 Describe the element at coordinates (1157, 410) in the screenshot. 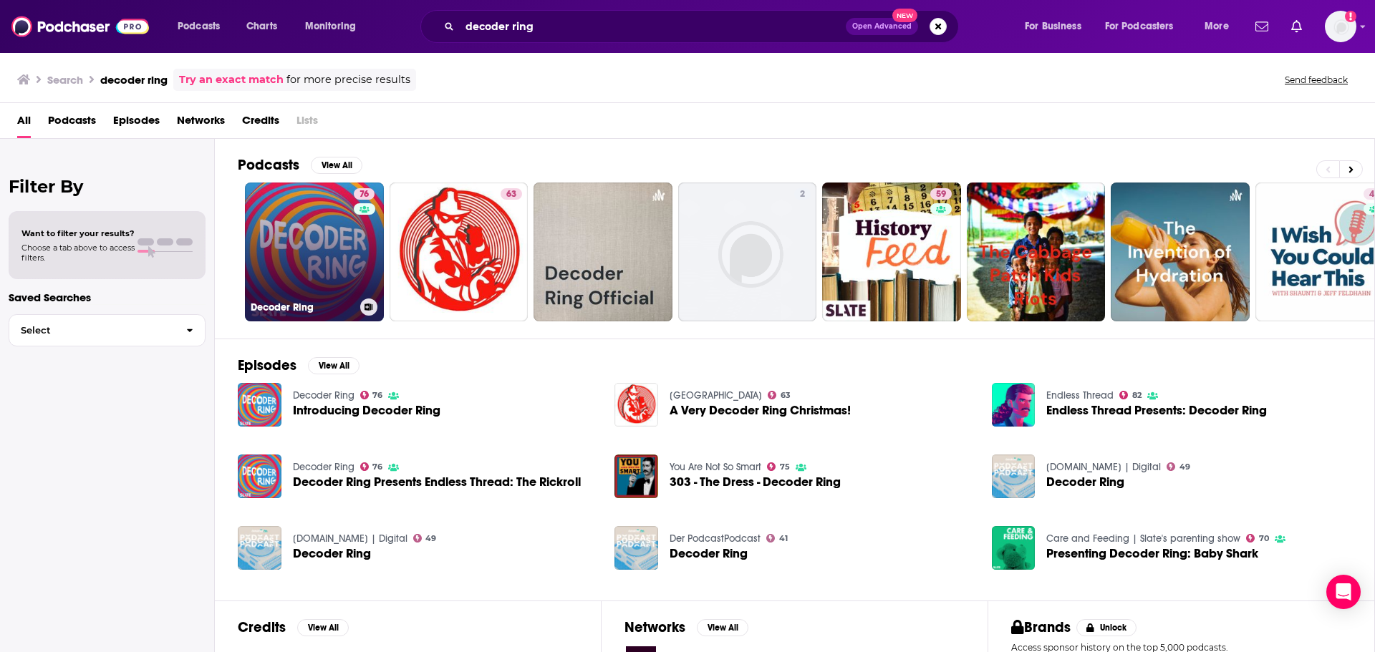

I see `span: Endless Thread Presents: Decoder Ring` at that location.